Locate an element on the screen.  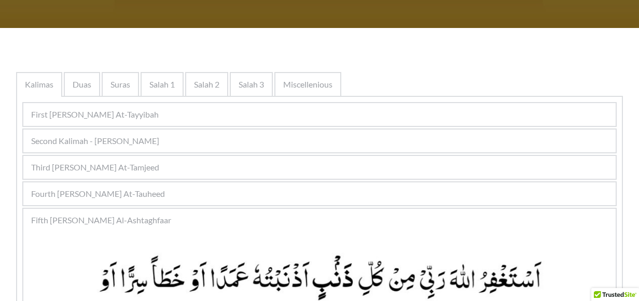
span: Suras is located at coordinates (120, 85).